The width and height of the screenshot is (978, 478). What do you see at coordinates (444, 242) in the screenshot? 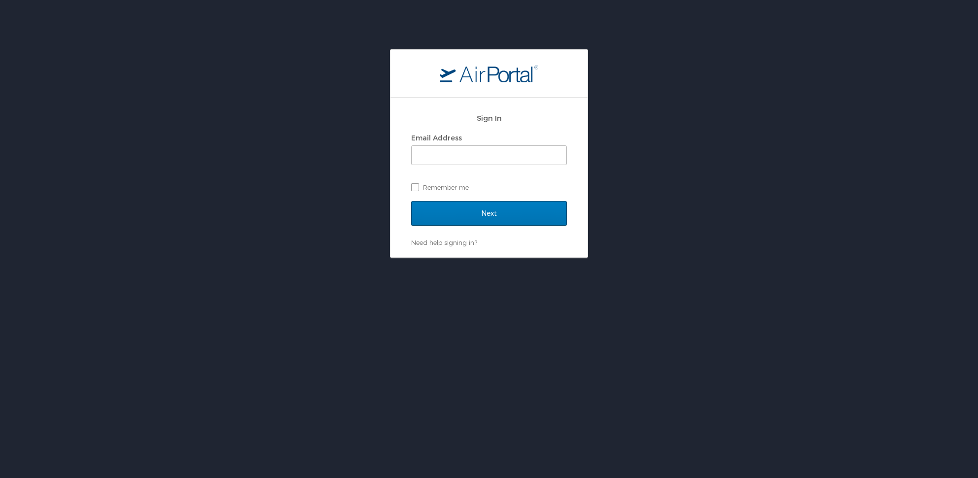
I see `a: Need help signing in?` at bounding box center [444, 242].